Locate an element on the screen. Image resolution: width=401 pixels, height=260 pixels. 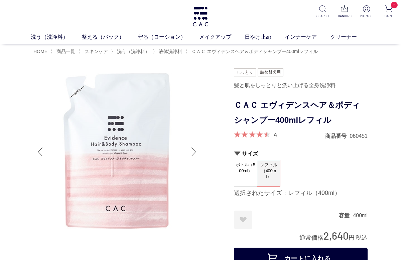
a: 4 is located at coordinates (275, 135).